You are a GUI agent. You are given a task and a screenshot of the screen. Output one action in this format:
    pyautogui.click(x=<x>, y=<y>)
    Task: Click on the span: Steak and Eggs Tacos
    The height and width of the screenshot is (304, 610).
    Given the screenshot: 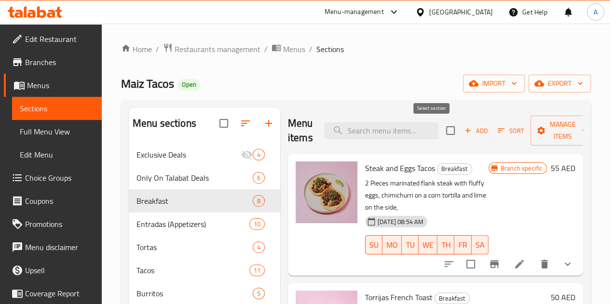 What is the action you would take?
    pyautogui.click(x=400, y=168)
    